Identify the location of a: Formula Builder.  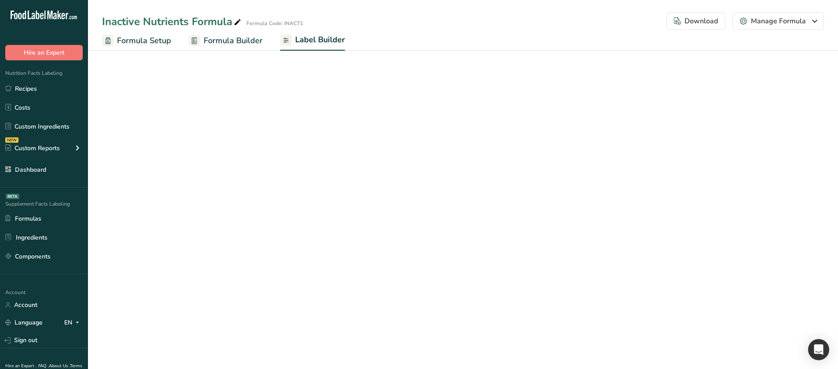
(226, 40).